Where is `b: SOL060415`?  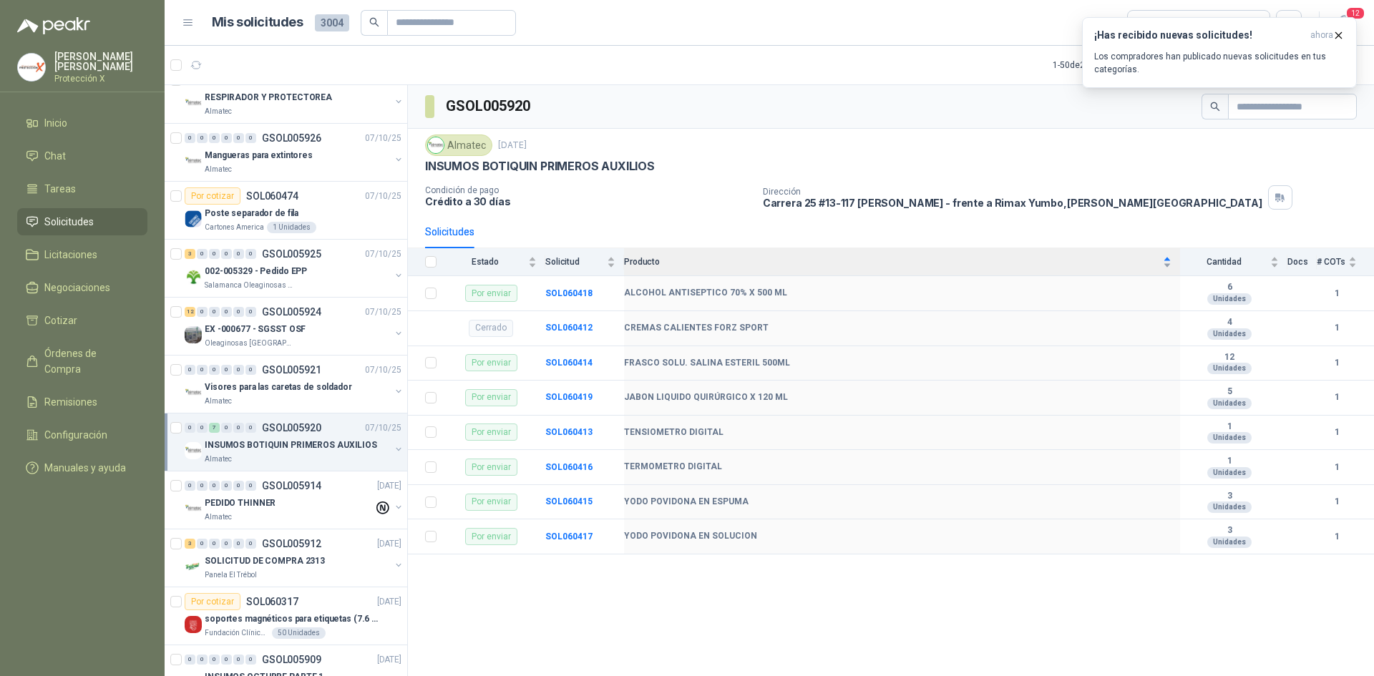 b: SOL060415 is located at coordinates (569, 502).